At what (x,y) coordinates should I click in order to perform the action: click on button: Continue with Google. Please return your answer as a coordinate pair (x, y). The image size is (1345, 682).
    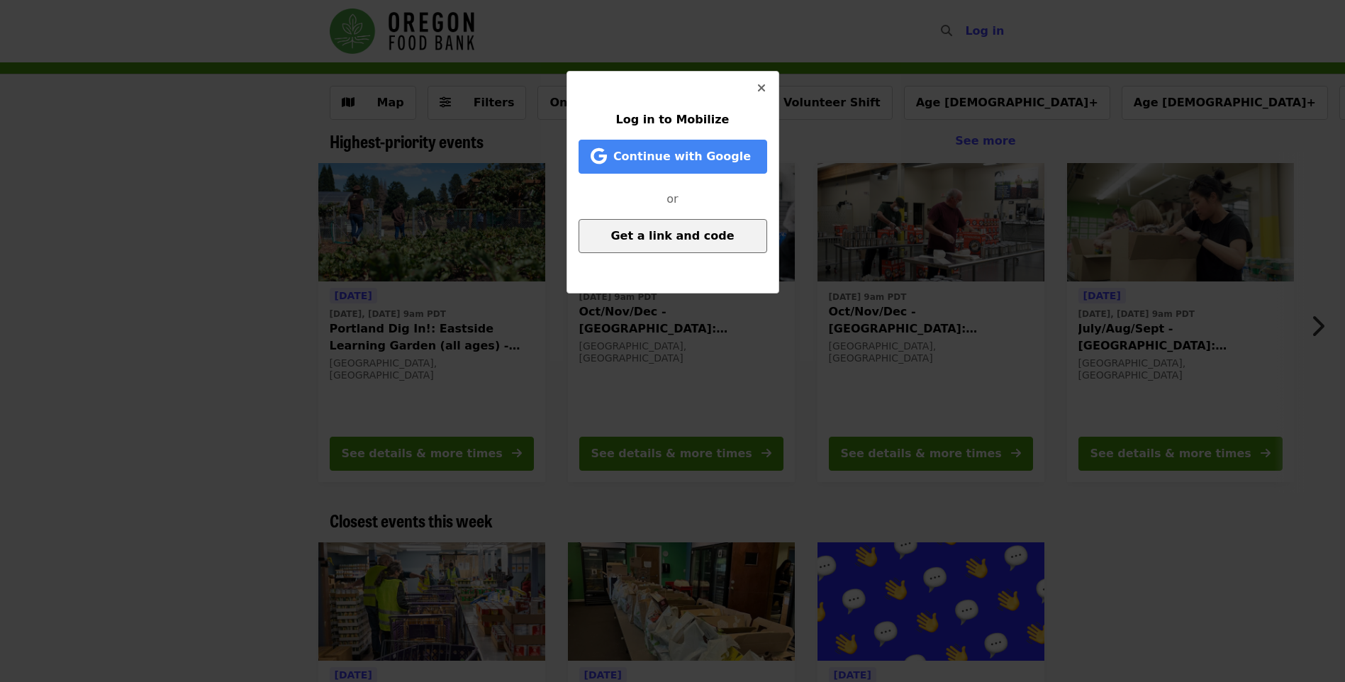
    Looking at the image, I should click on (673, 157).